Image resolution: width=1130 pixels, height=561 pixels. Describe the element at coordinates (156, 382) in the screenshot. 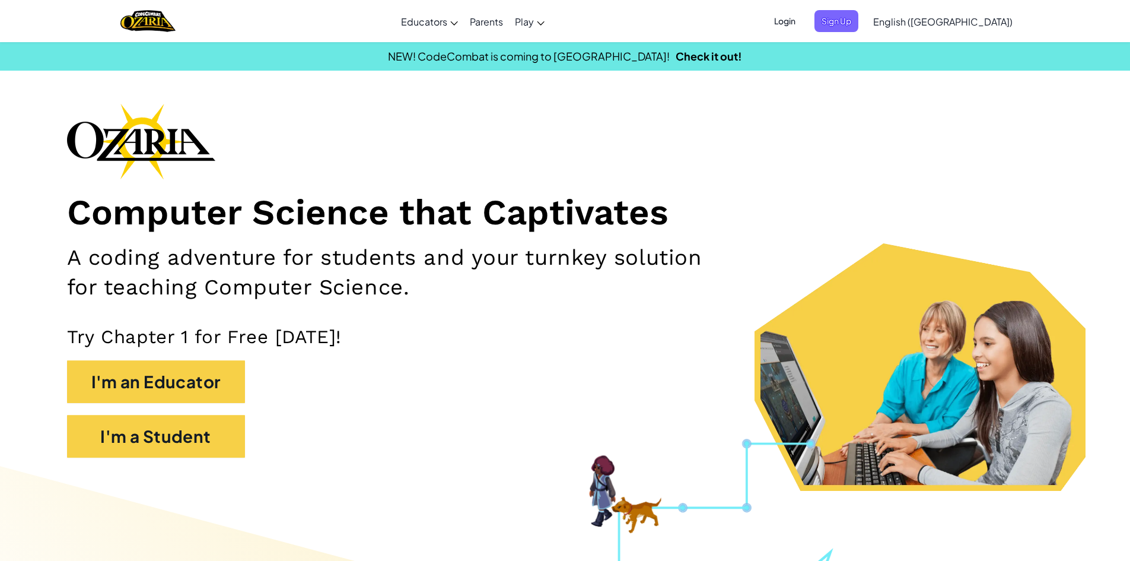

I see `button: I'm an Educator` at that location.